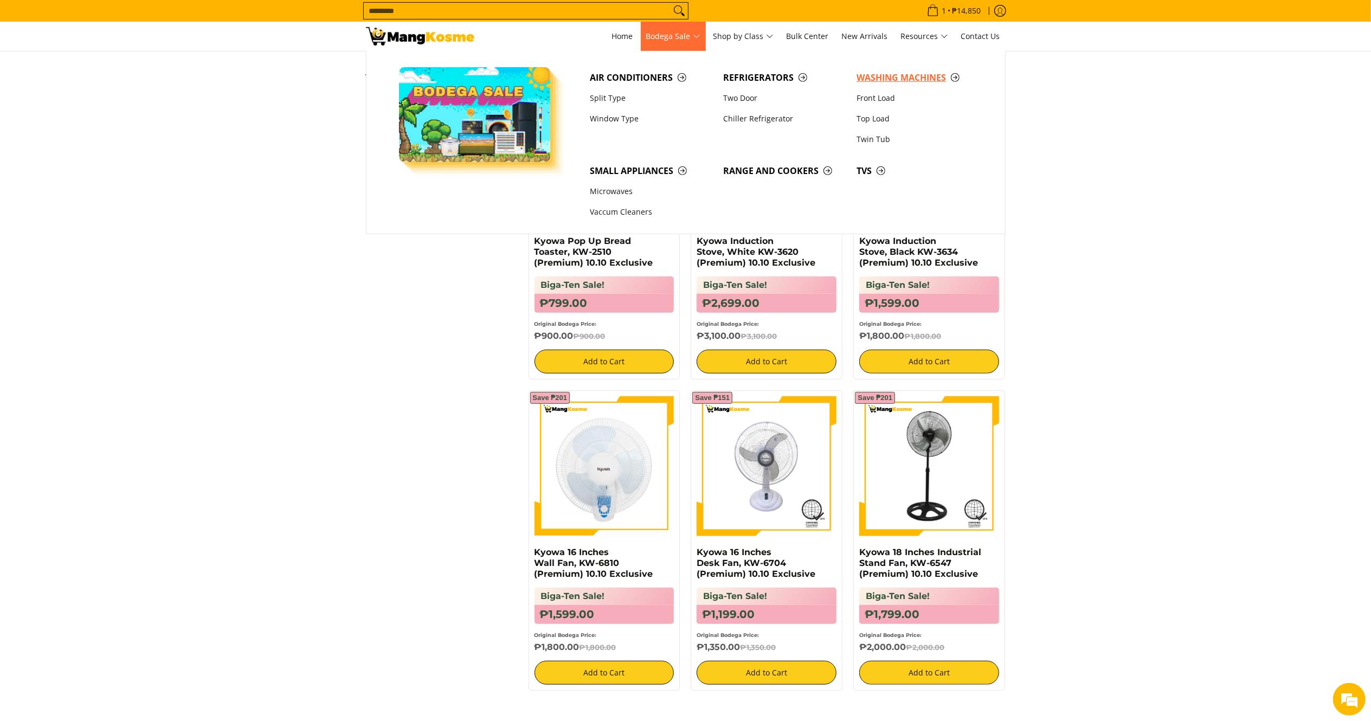  I want to click on a: Air Conditioners, so click(651, 78).